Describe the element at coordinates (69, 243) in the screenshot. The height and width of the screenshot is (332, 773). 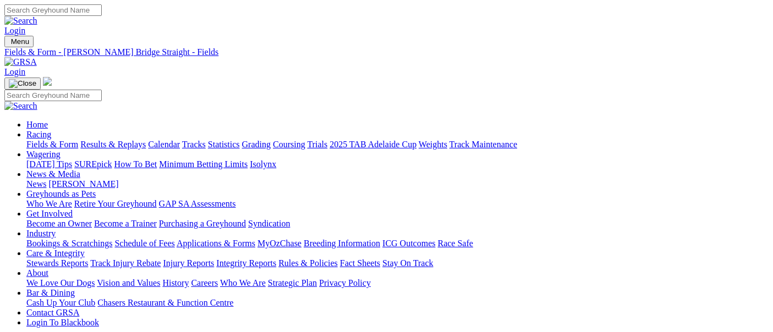
I see `a: Bookings & Scratchings` at that location.